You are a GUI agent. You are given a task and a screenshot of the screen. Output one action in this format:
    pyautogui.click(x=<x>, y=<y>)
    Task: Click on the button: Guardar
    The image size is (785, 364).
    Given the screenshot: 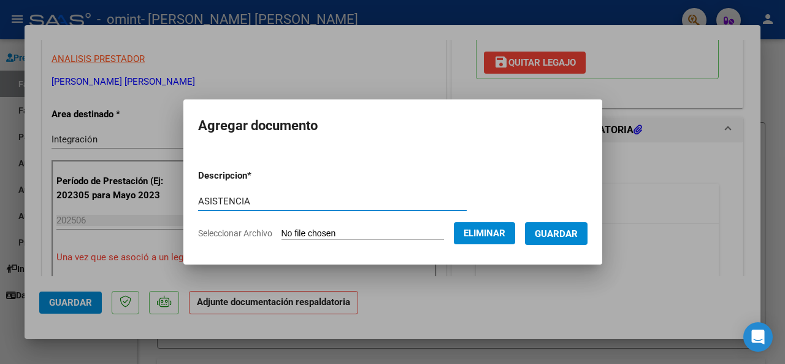 What is the action you would take?
    pyautogui.click(x=556, y=233)
    